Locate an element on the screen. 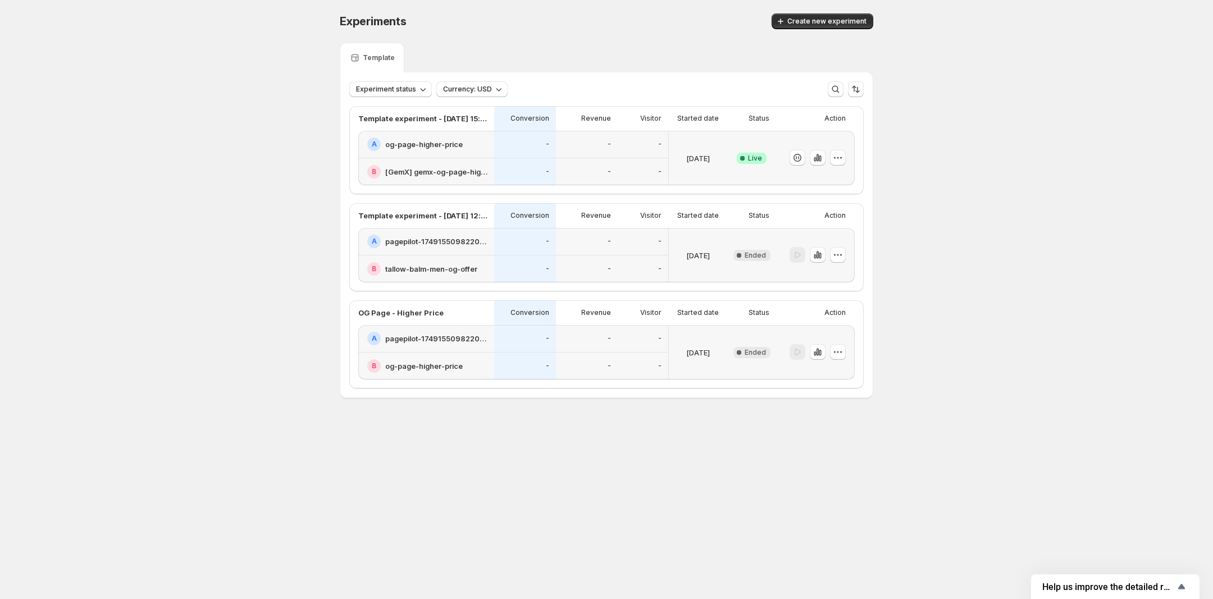  button: Currency: USD is located at coordinates (472, 89).